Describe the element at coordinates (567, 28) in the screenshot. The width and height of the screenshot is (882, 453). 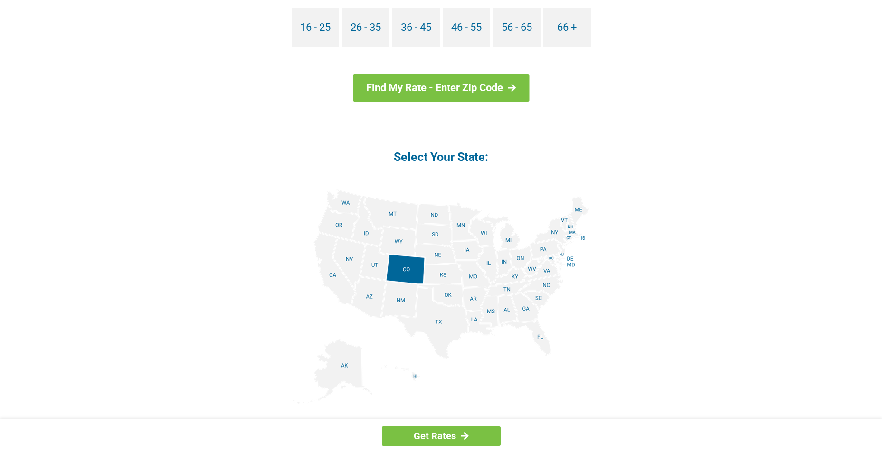
I see `a: 66 +` at that location.